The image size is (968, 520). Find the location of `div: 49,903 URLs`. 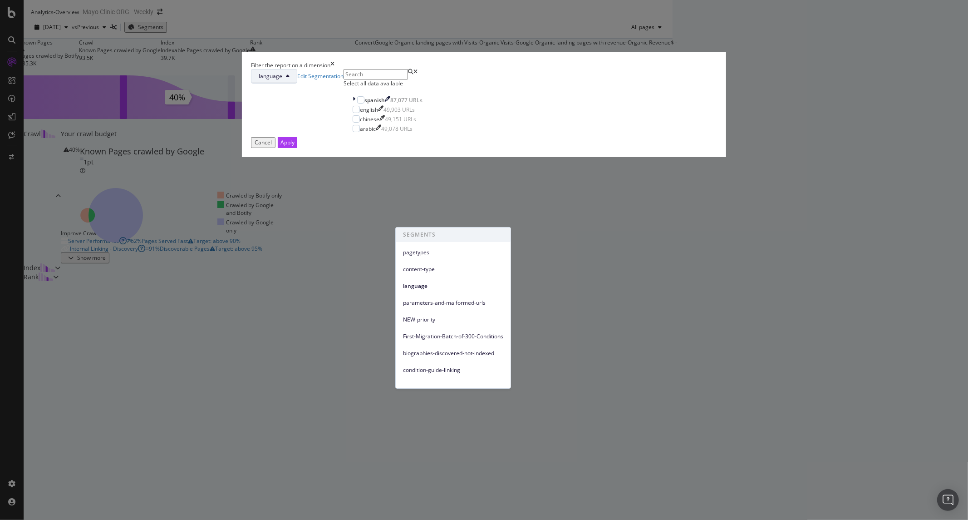

div: 49,903 URLs is located at coordinates (399, 109).